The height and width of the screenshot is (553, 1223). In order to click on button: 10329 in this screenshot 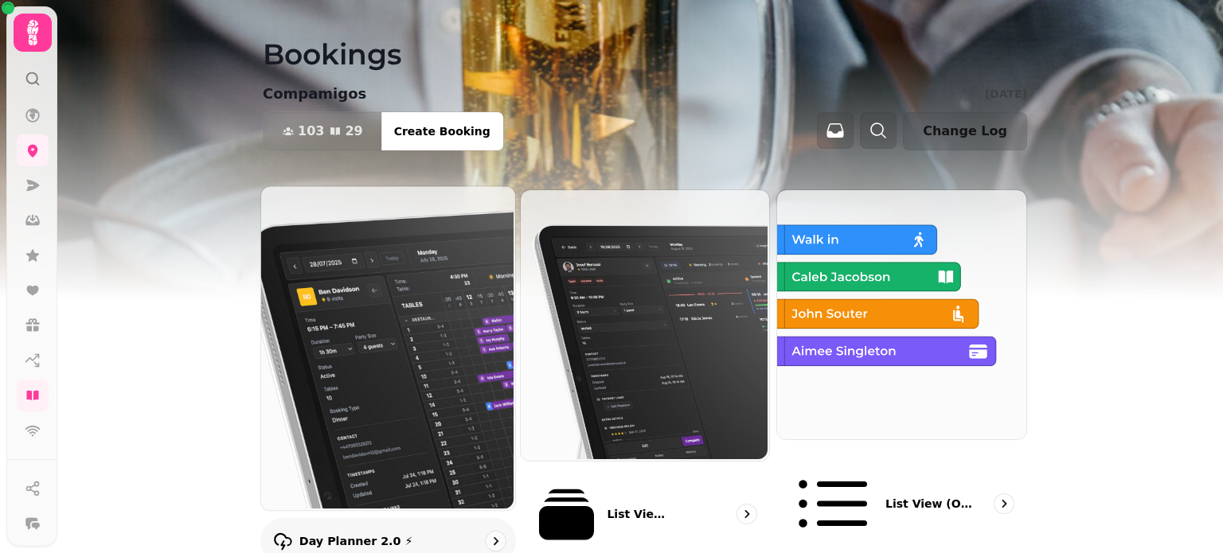, I will do `click(322, 131)`.